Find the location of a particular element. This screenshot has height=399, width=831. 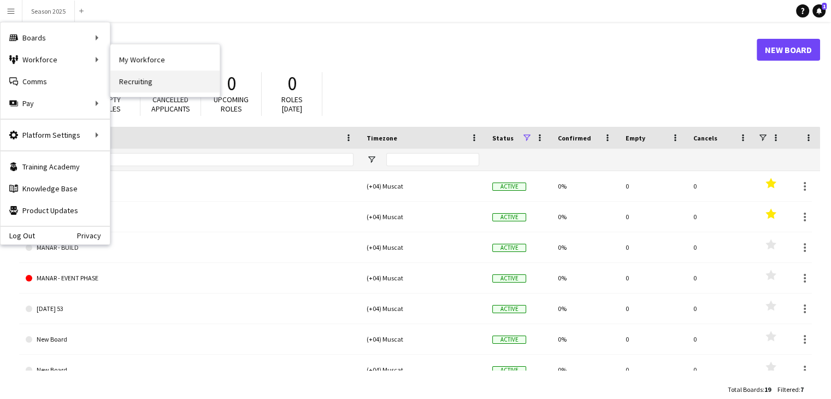

span: Cancels is located at coordinates (705, 138).